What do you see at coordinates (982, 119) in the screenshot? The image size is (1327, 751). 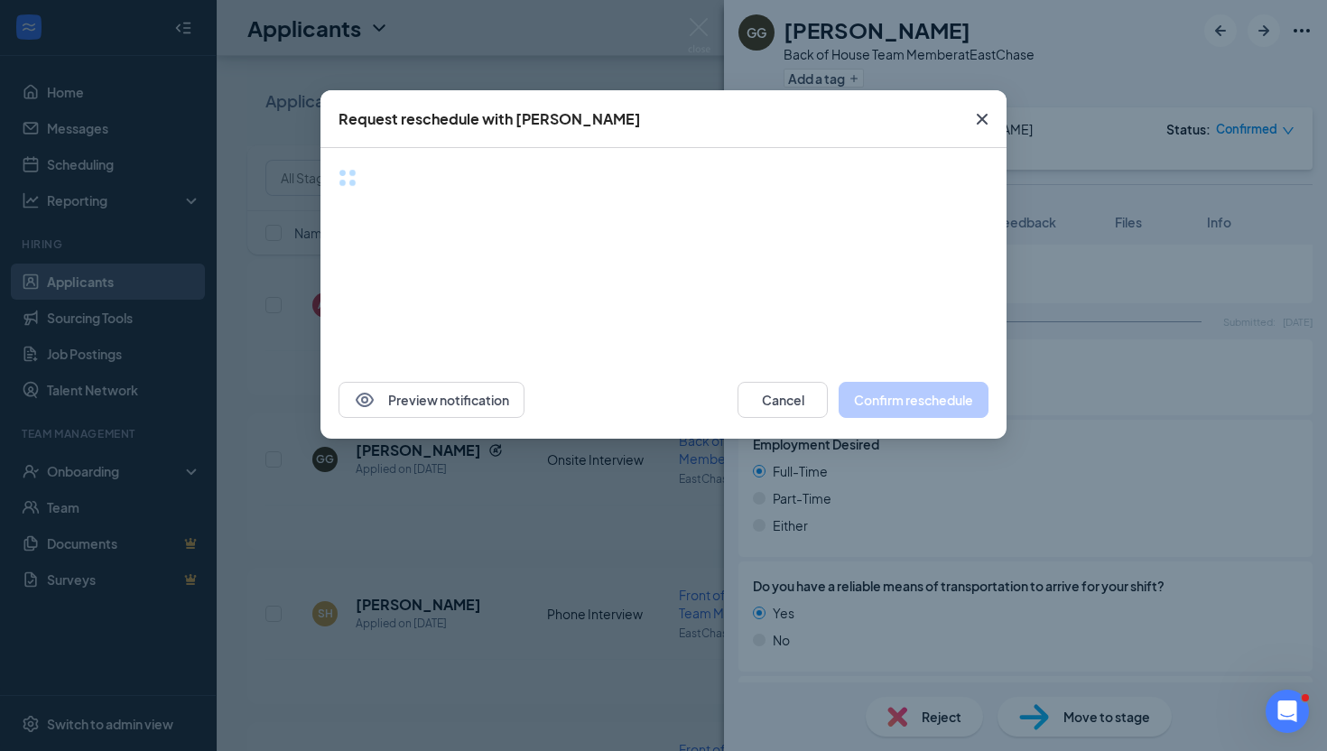 I see `button: Close` at bounding box center [982, 119].